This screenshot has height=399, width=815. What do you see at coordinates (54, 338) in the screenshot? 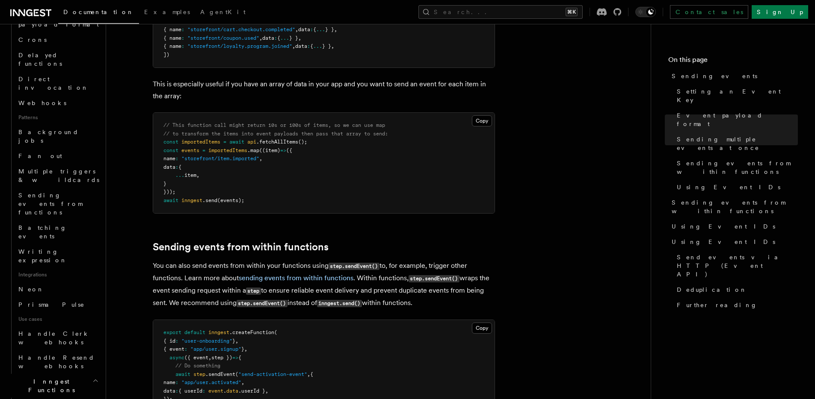
I see `span: Handle Clerk webhooks` at bounding box center [54, 338].